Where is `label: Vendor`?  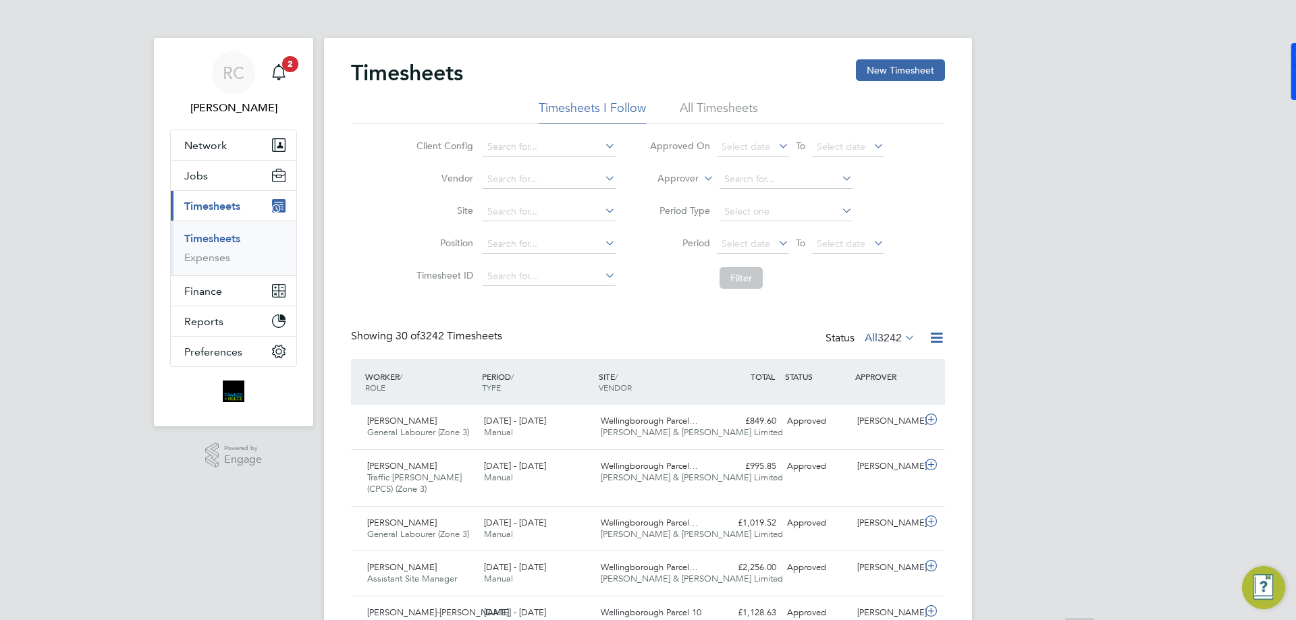 label: Vendor is located at coordinates (443, 178).